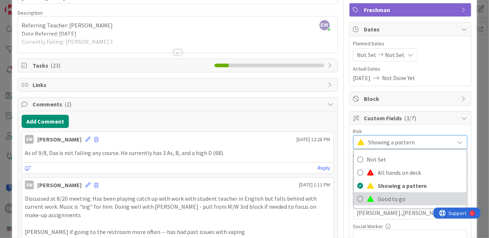  What do you see at coordinates (410, 155) in the screenshot?
I see `div: Grade` at bounding box center [410, 155].